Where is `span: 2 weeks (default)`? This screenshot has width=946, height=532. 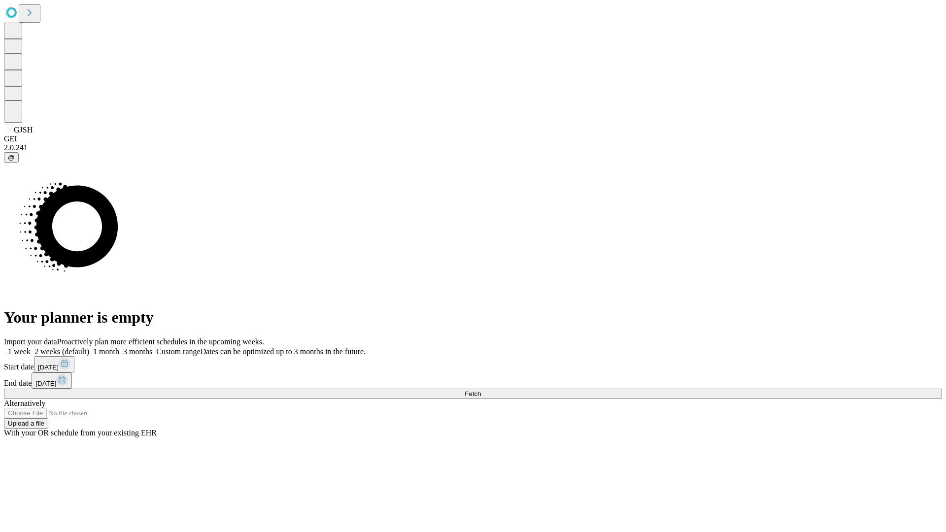
span: 2 weeks (default) is located at coordinates (62, 351).